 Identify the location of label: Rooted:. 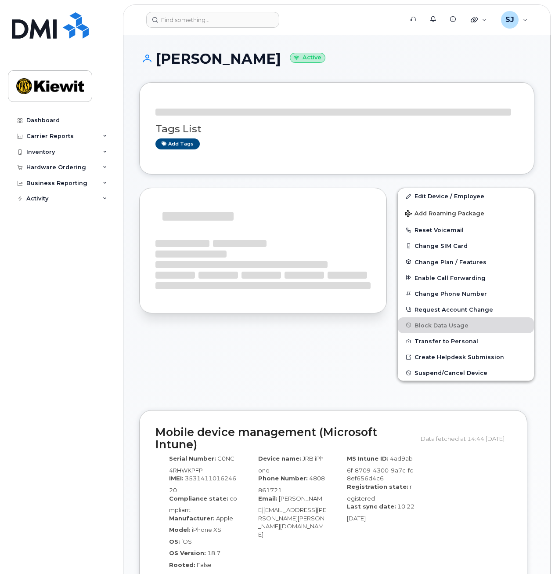
(182, 565).